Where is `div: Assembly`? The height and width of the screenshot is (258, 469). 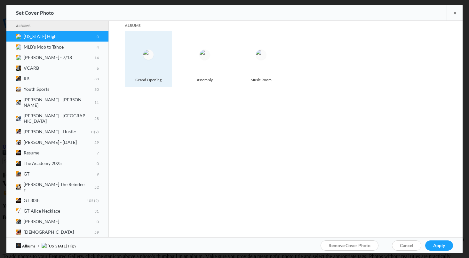 div: Assembly is located at coordinates (205, 80).